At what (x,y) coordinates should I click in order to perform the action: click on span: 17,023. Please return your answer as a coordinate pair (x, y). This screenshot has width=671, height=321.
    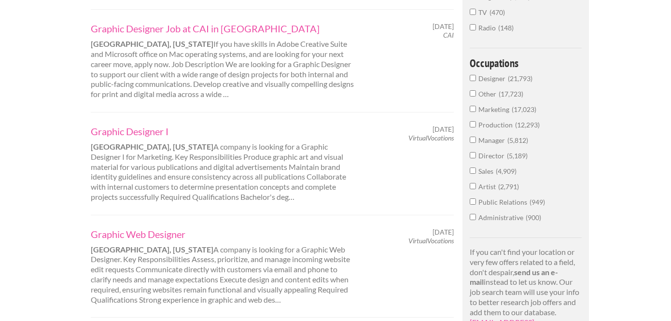
    Looking at the image, I should click on (524, 109).